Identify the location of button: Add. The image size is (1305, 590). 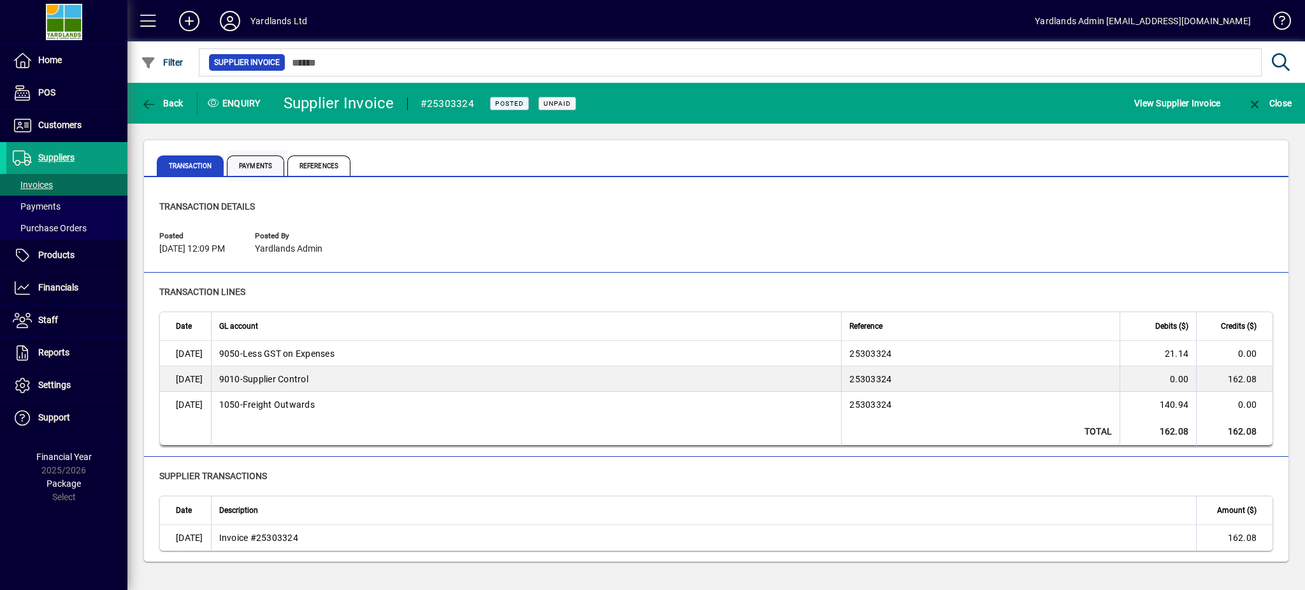
(189, 21).